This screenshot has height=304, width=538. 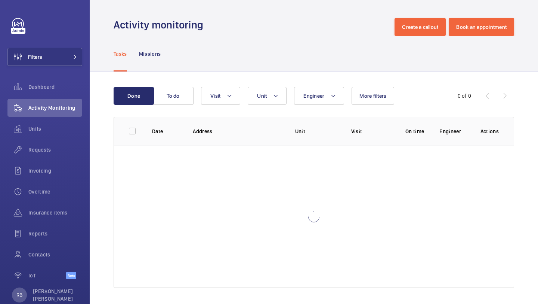 I want to click on button: To do, so click(x=174, y=96).